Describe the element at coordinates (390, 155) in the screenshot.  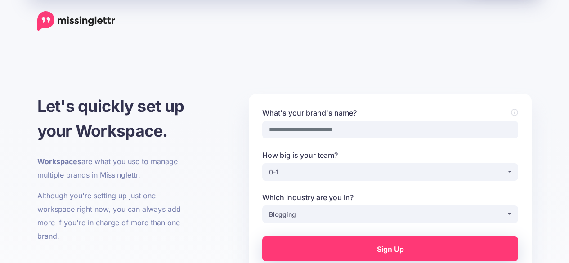
I see `label: How big is your team?` at that location.